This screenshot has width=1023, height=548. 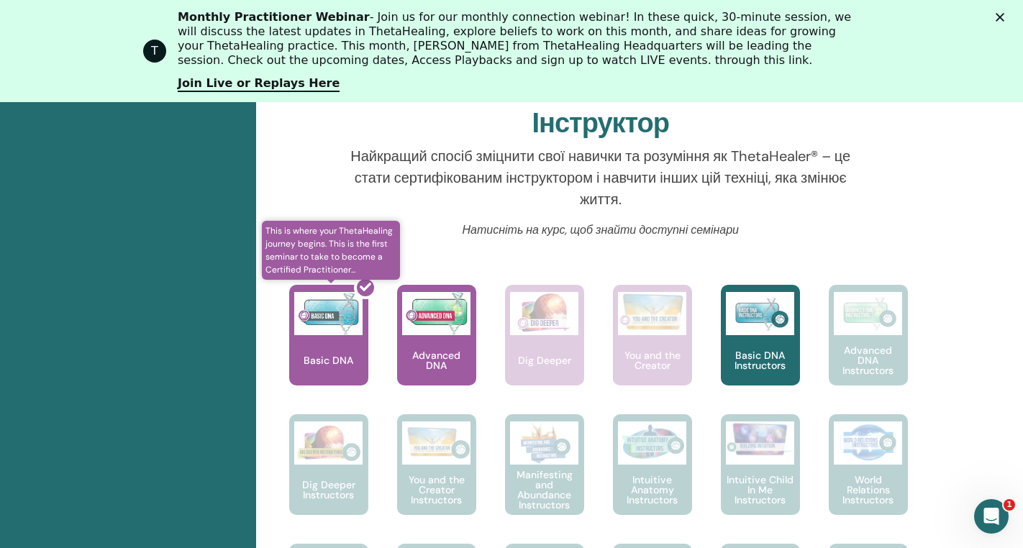 I want to click on p: You and the Creator Instructors, so click(x=437, y=490).